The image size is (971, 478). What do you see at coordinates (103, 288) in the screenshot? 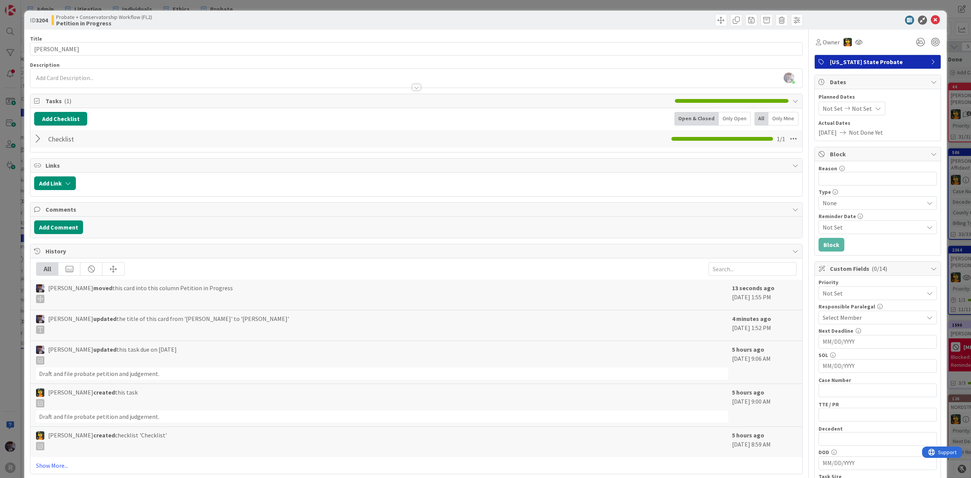
I see `b: moved` at bounding box center [103, 288].